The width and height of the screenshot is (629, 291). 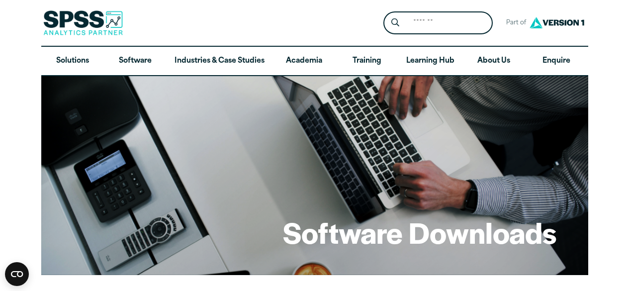 I want to click on a: Learning Hub, so click(x=430, y=61).